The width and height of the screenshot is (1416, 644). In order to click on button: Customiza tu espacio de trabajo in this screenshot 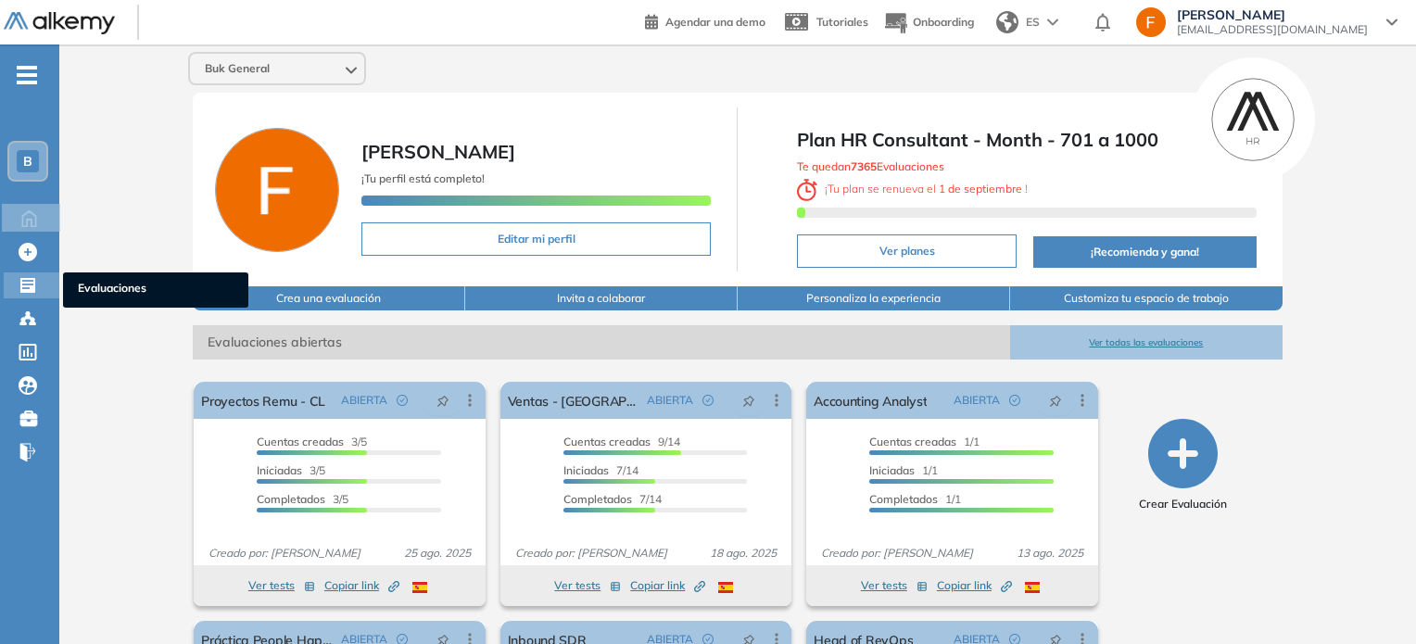, I will do `click(1147, 298)`.